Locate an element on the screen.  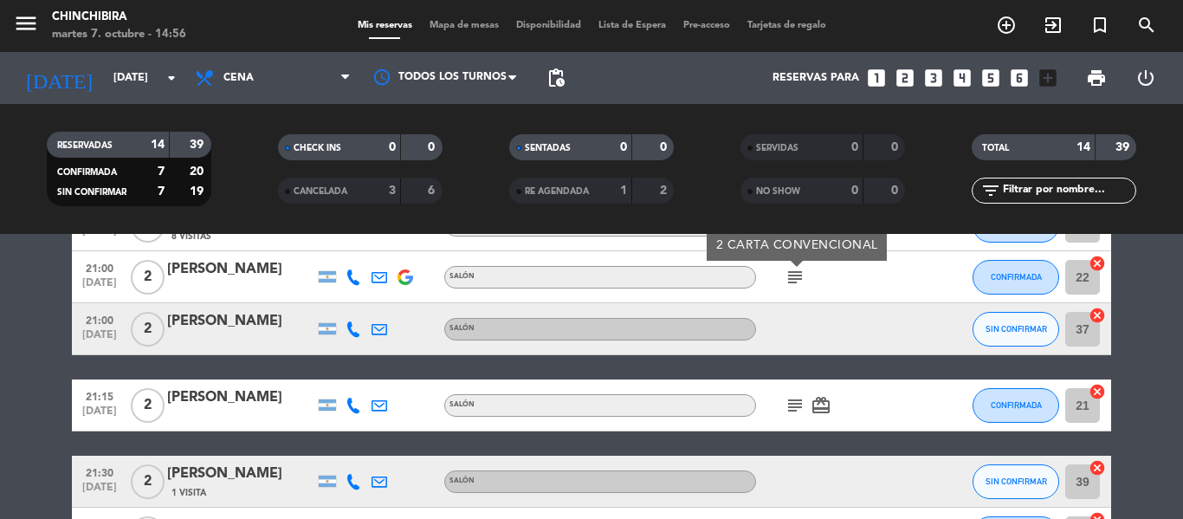
span: Pre-acceso is located at coordinates (707, 25).